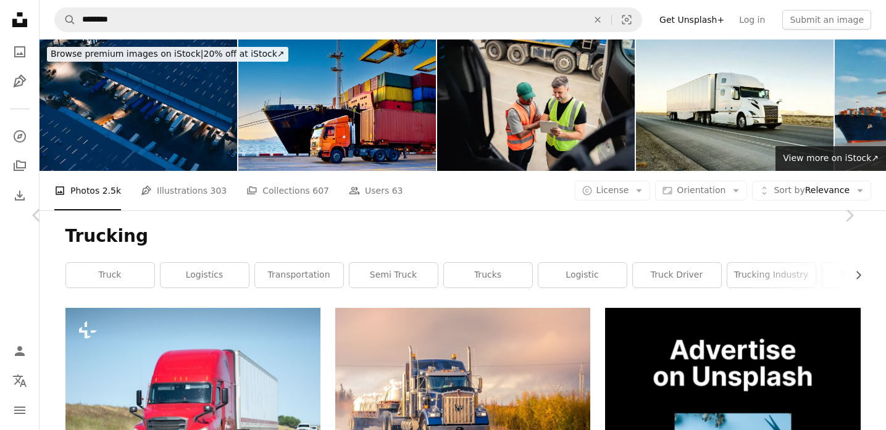 This screenshot has width=886, height=430. What do you see at coordinates (462, 393) in the screenshot?
I see `a: white and blue truck on road during daytime` at bounding box center [462, 393].